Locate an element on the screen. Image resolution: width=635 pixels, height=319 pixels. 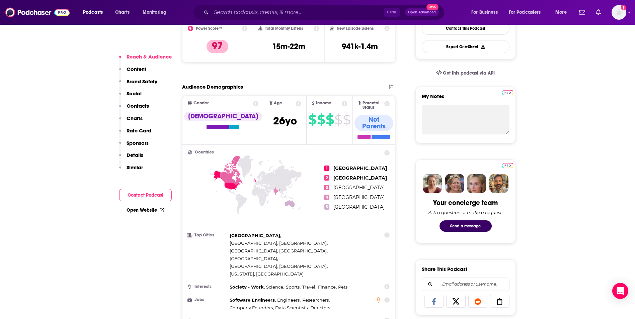
button: Reach & Audience is located at coordinates (145, 60).